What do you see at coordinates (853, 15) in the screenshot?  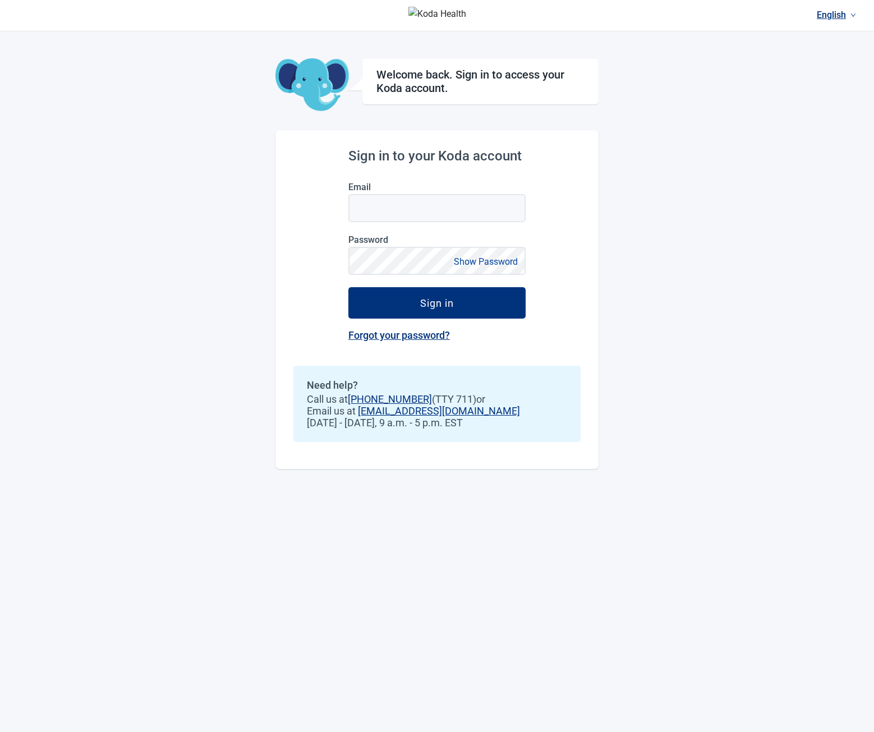 I see `span: down` at bounding box center [853, 15].